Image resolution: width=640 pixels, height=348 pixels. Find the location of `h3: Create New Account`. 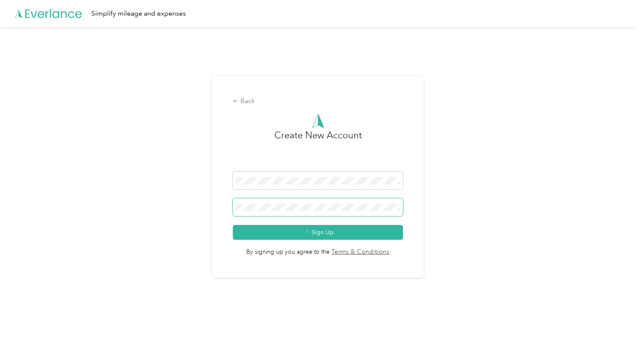

h3: Create New Account is located at coordinates (318, 150).